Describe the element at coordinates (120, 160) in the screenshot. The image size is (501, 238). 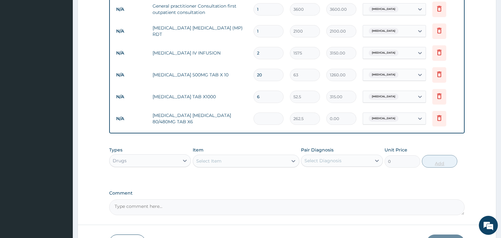
I see `div: Drugs` at that location.